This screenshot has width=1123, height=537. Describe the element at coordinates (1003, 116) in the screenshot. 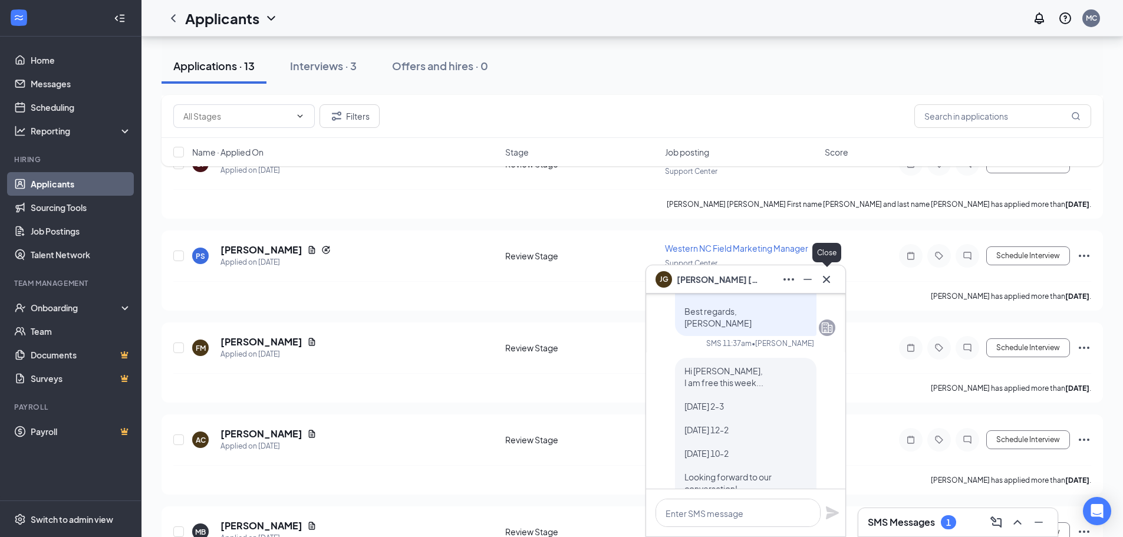

I see `input: Search in applications` at that location.